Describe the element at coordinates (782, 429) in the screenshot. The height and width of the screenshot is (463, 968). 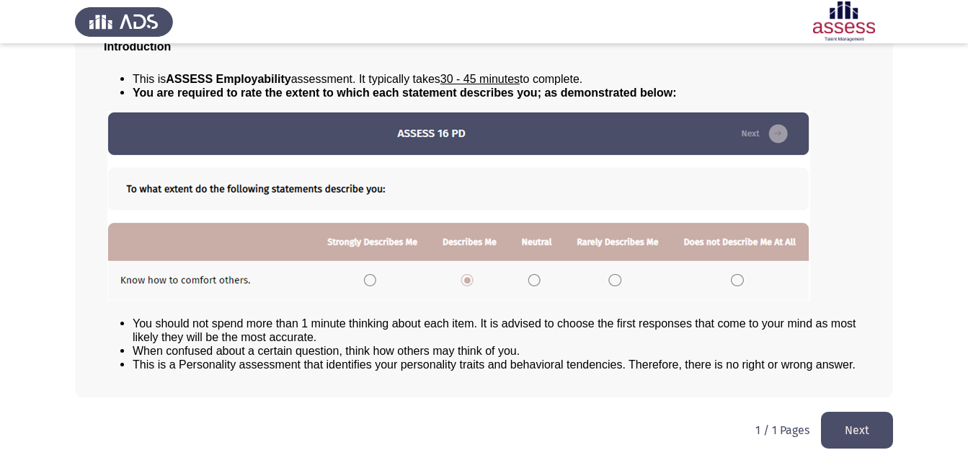
I see `p: 1 / 1 Pages` at that location.